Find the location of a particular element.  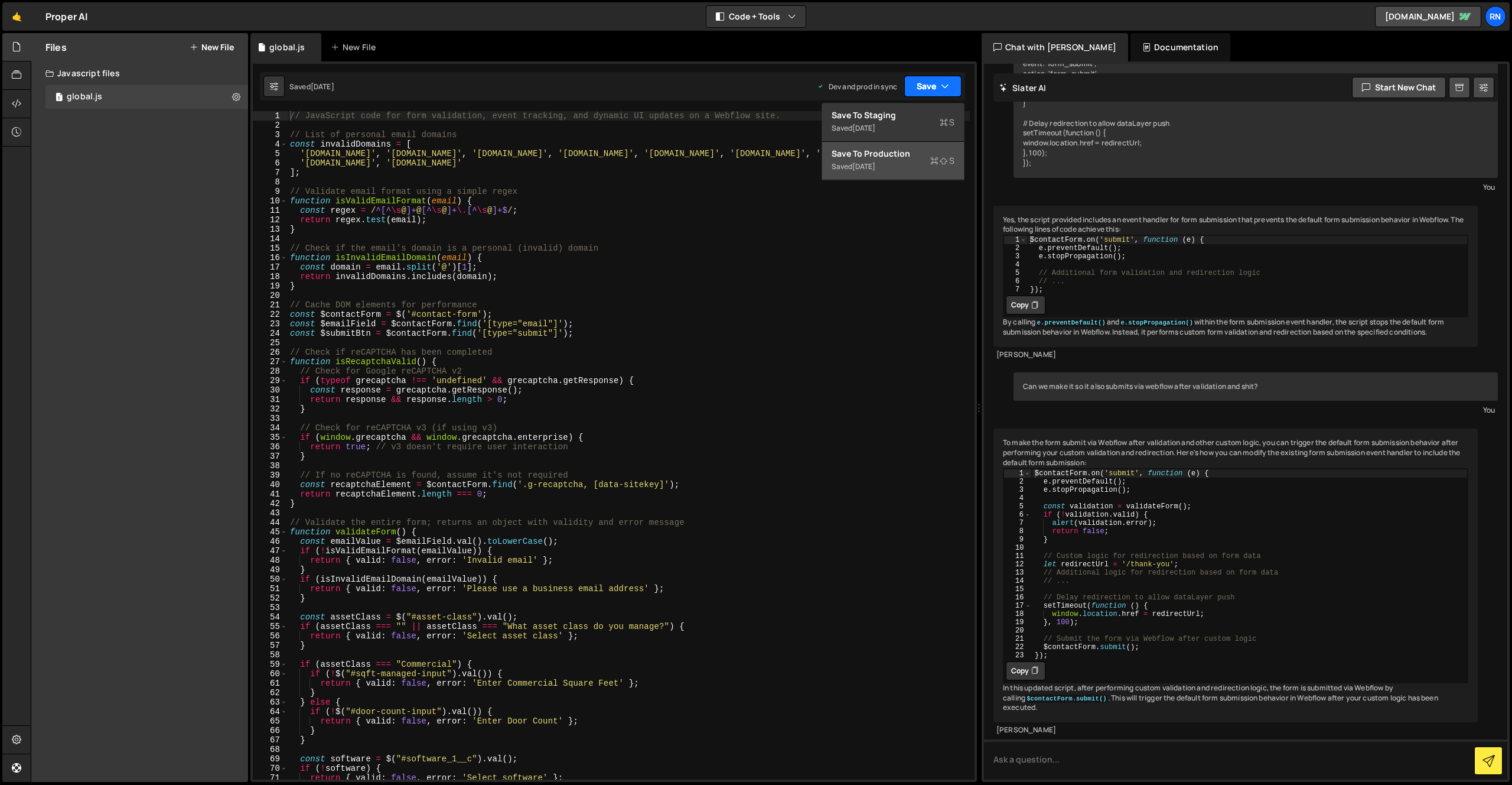

div: 52 is located at coordinates (270, 598).